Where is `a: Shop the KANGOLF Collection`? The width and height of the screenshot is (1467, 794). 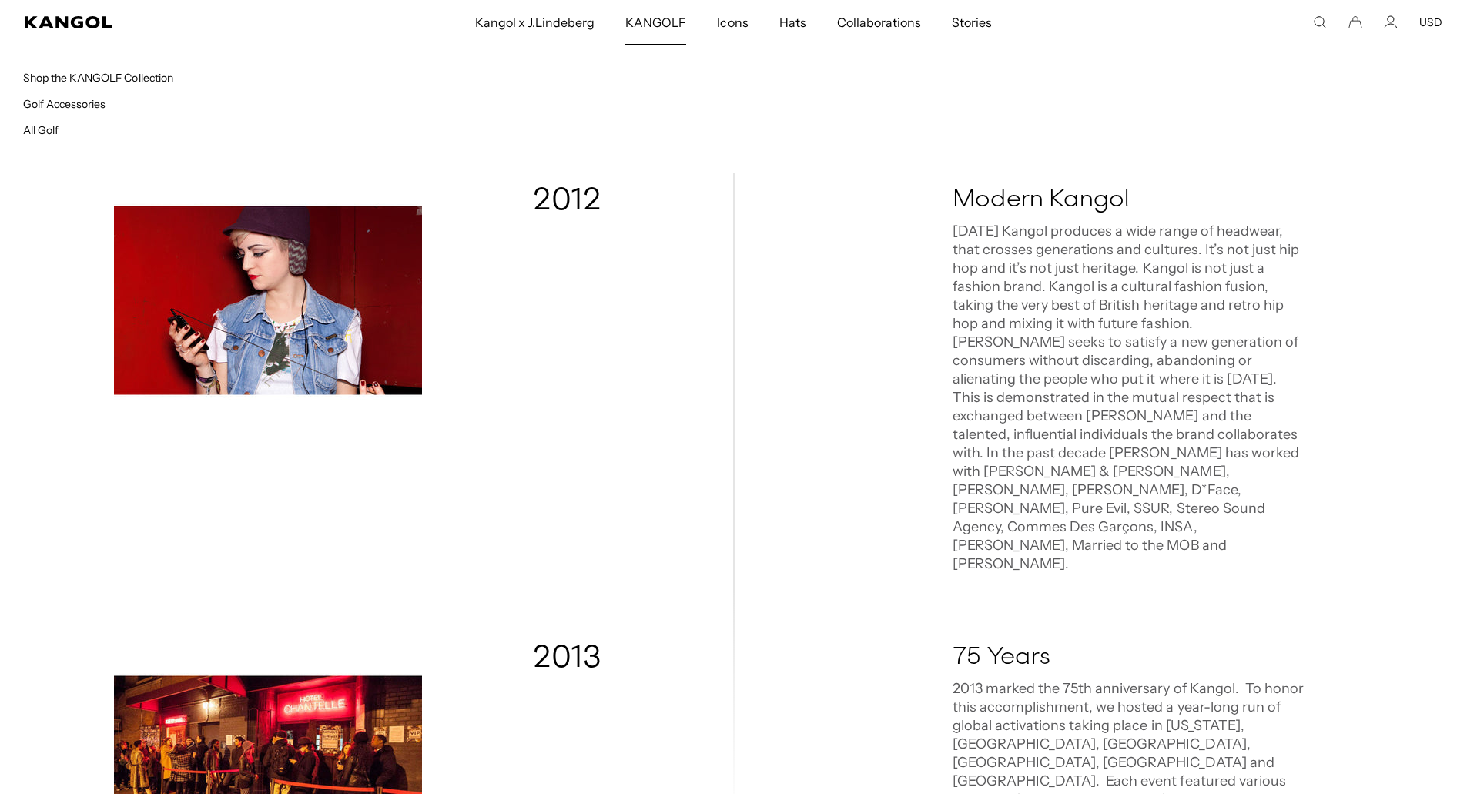 a: Shop the KANGOLF Collection is located at coordinates (98, 78).